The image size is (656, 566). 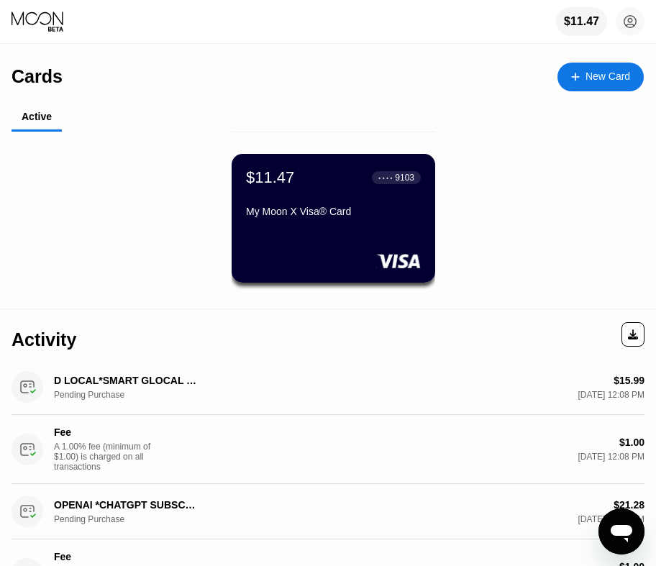 I want to click on div: Cards, so click(x=37, y=76).